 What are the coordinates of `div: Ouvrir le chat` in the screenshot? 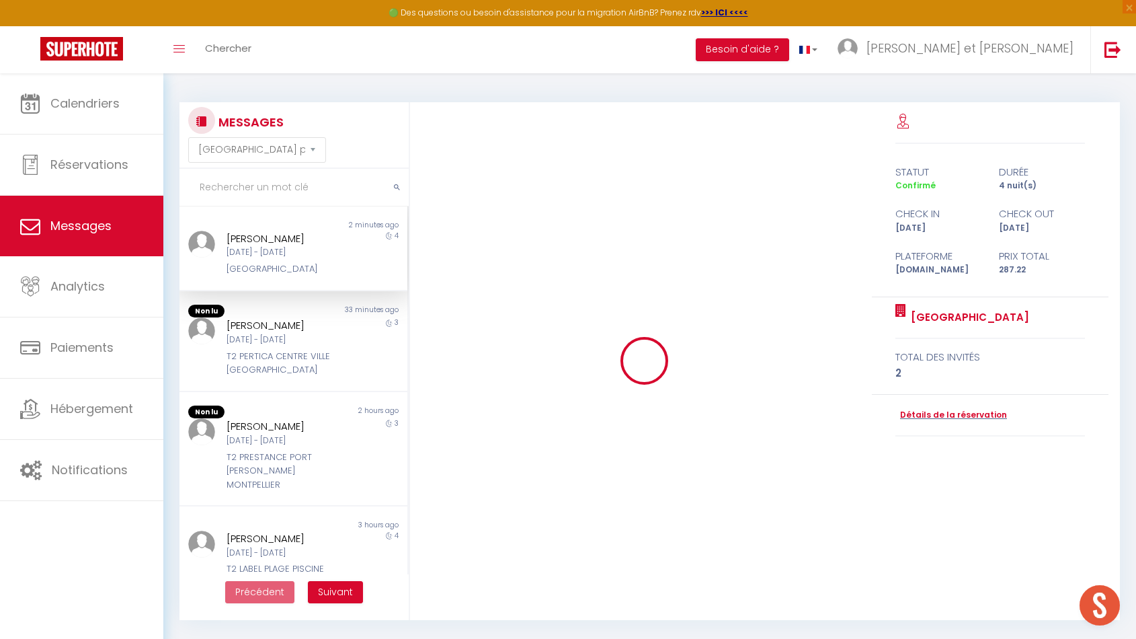 It's located at (1100, 605).